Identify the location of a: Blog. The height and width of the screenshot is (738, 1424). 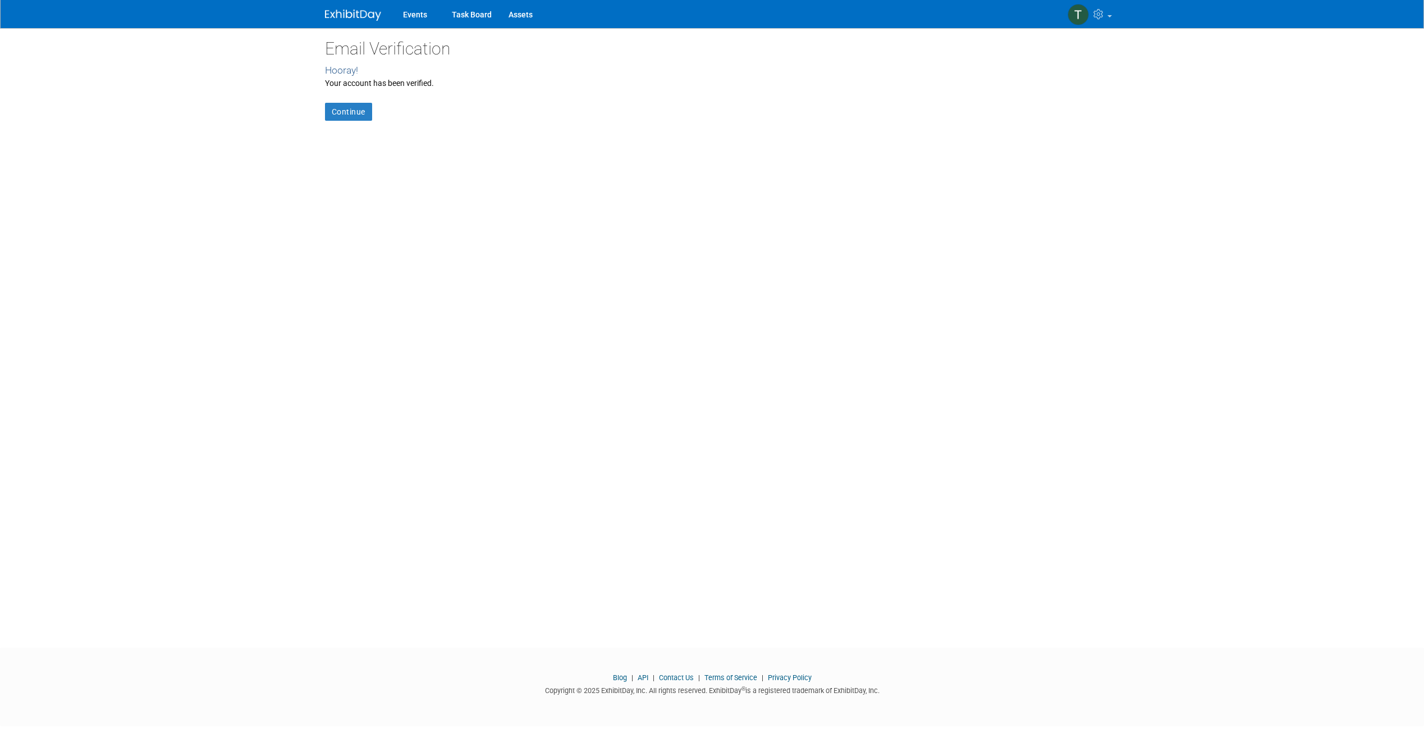
(620, 677).